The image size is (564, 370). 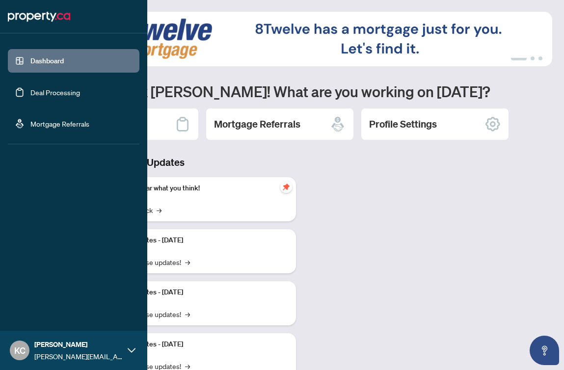 I want to click on h3: Brokerage & Industry Updates, so click(x=173, y=162).